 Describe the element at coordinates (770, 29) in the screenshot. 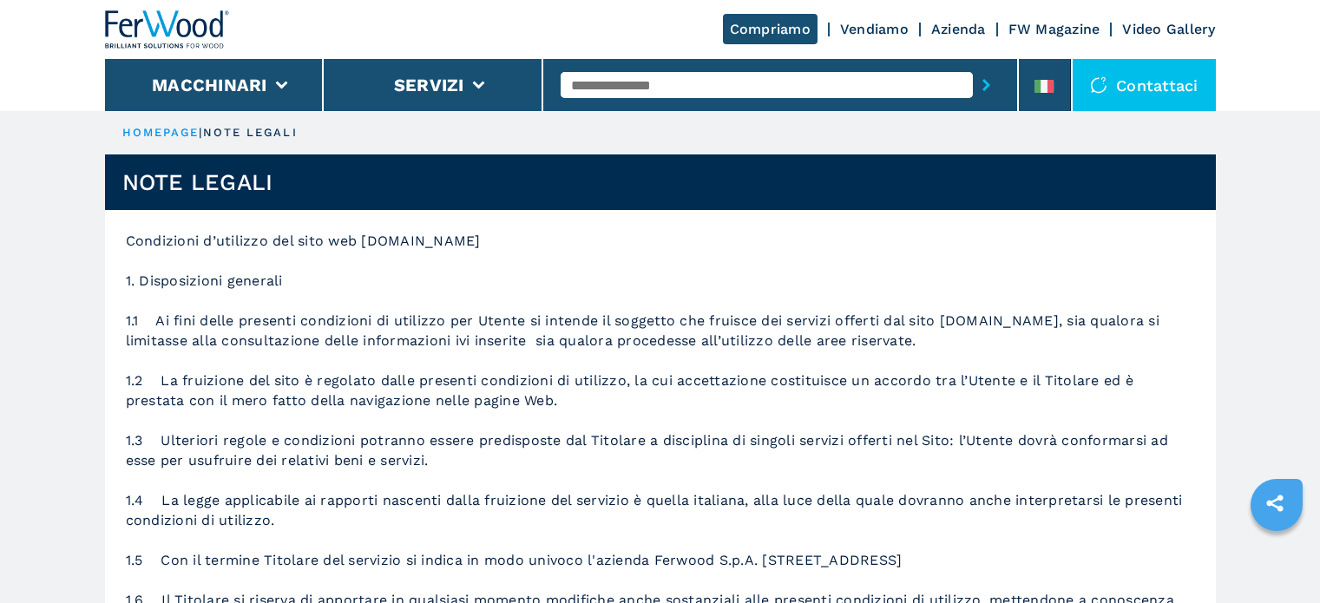

I see `a: Compriamo` at that location.